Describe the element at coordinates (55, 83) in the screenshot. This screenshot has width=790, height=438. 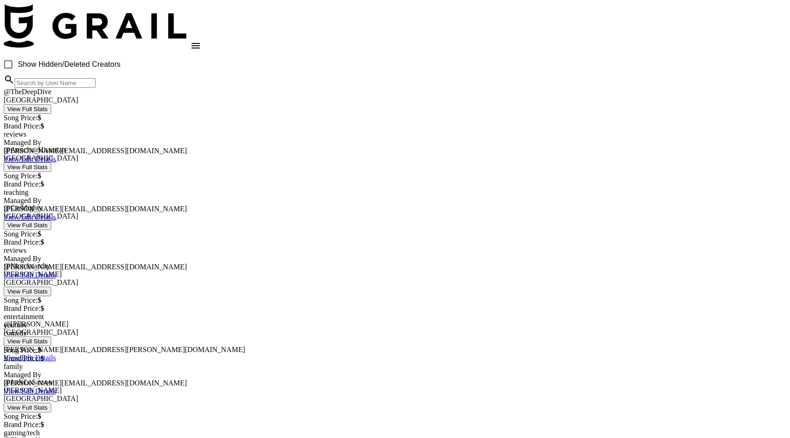
I see `input: Search by User Name` at that location.